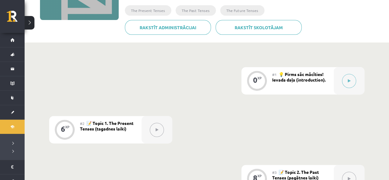 This screenshot has height=180, width=389. Describe the element at coordinates (82, 123) in the screenshot. I see `span: #2` at that location.